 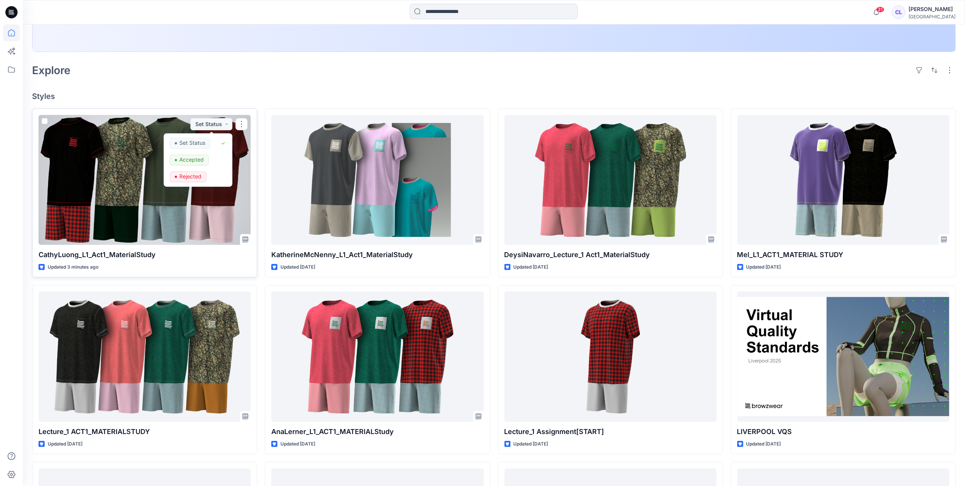 I want to click on a: AnaLerner_L1_ACT1_MATERIALStudy, so click(x=378, y=356).